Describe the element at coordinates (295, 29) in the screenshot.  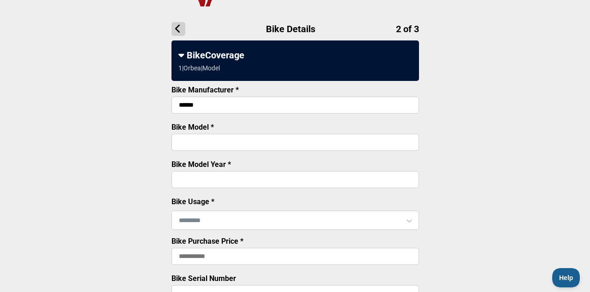
I see `h1: Bike Details` at that location.